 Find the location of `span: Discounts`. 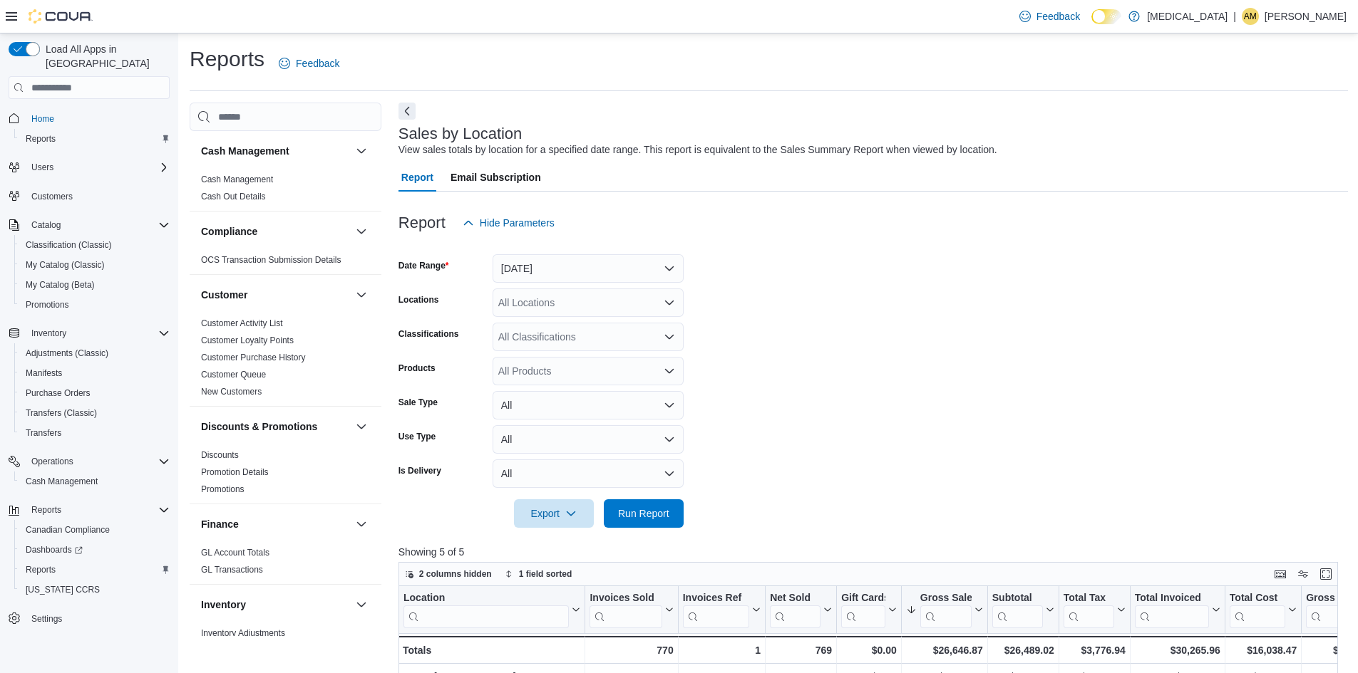

span: Discounts is located at coordinates (219, 455).